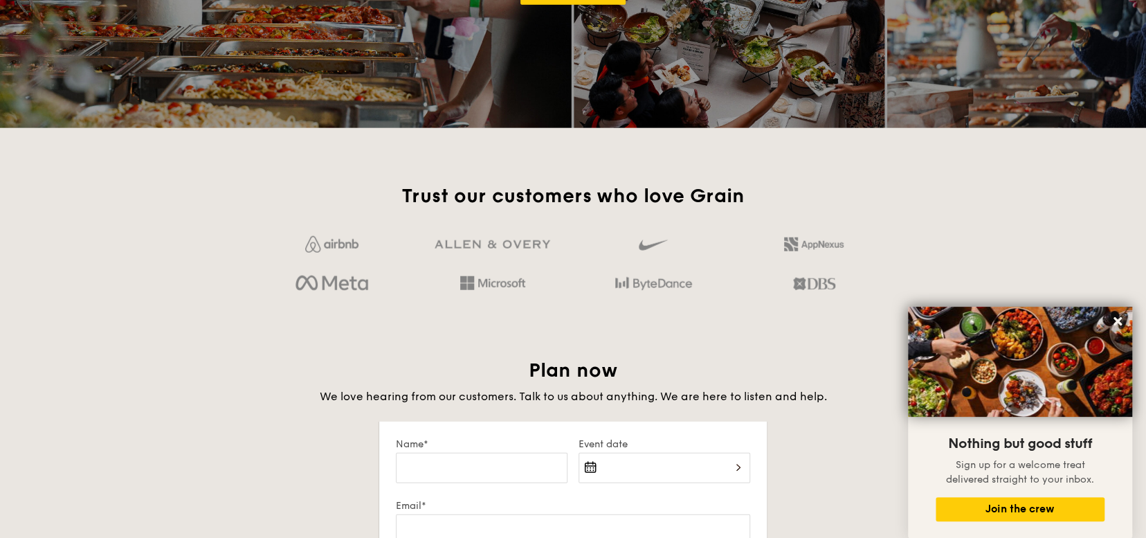 The image size is (1146, 538). I want to click on img: DSC07876-Edit02-Large.jpeg, so click(1020, 361).